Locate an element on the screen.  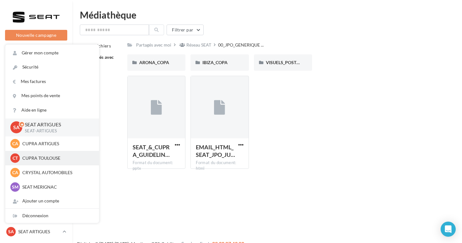
a: Sécurité is located at coordinates (52, 67).